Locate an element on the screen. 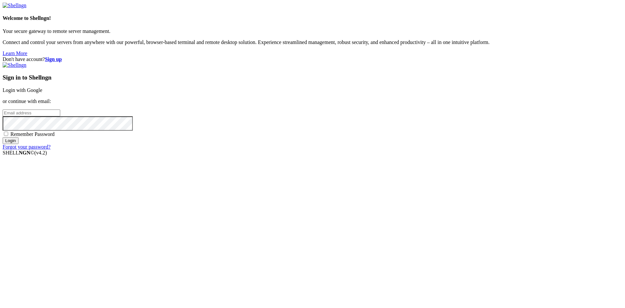 The image size is (625, 308). a: Sign up is located at coordinates (53, 59).